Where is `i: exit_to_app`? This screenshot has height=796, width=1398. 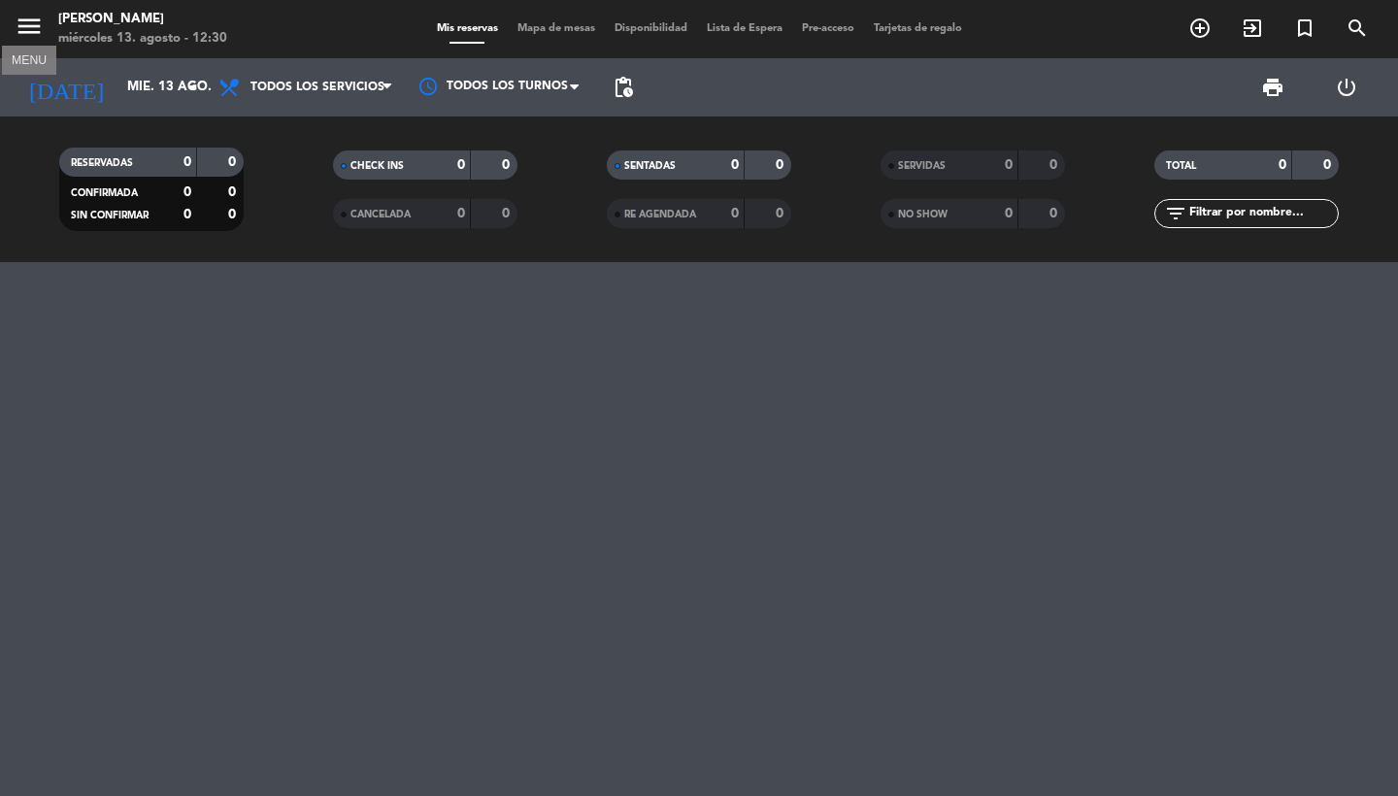 i: exit_to_app is located at coordinates (1252, 28).